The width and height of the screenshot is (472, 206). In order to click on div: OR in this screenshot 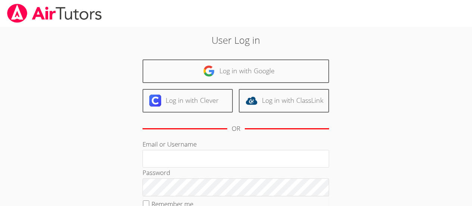, I will do `click(236, 128)`.